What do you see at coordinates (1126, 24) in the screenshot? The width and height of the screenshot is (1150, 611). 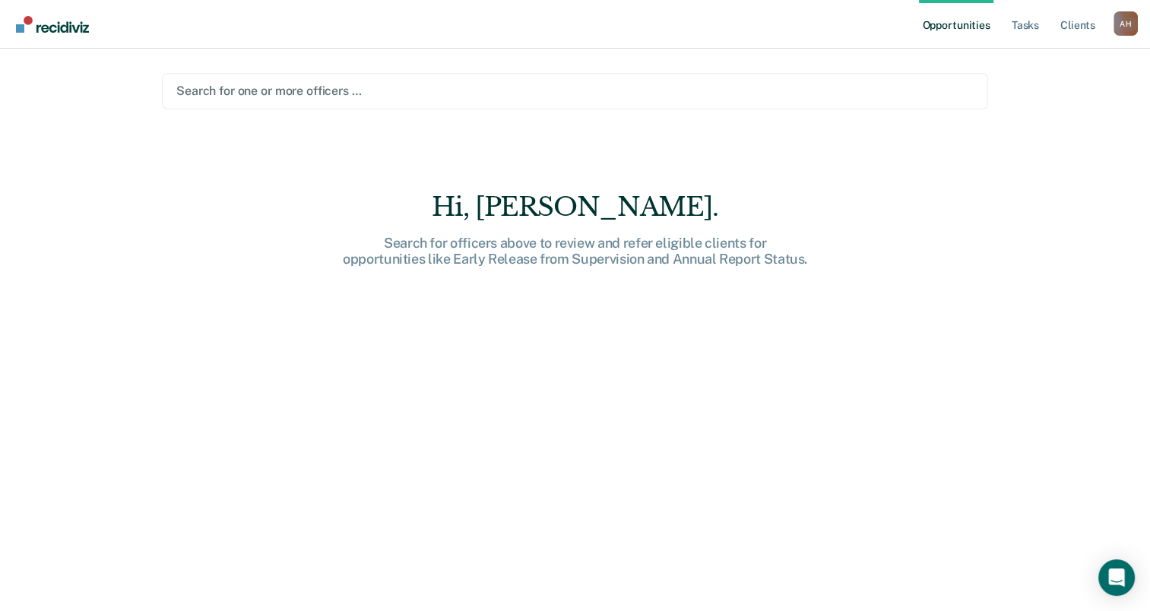 I see `div: A H` at bounding box center [1126, 24].